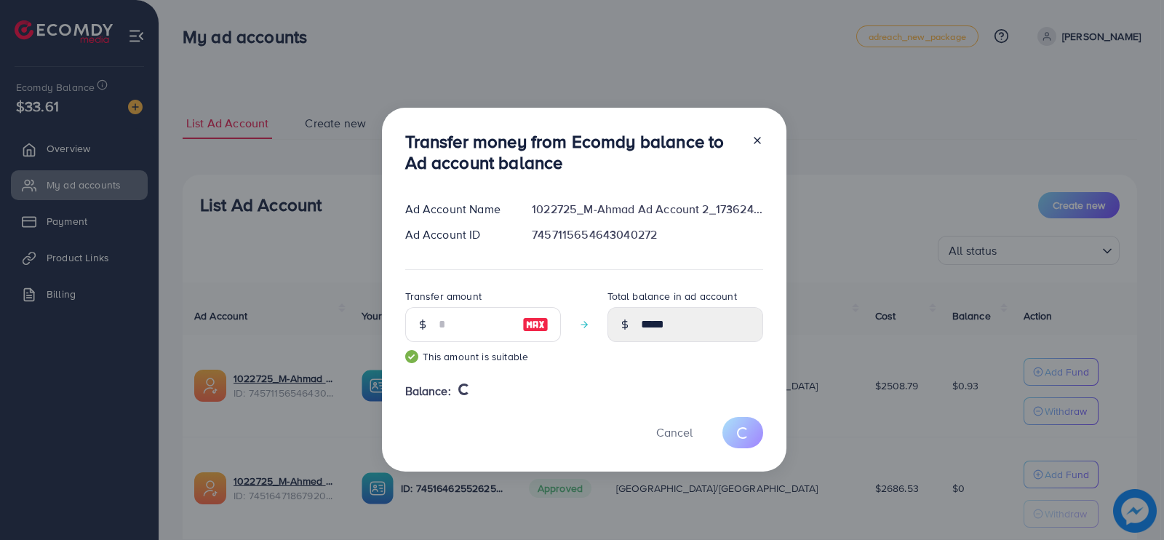 This screenshot has height=540, width=1164. Describe the element at coordinates (674, 432) in the screenshot. I see `span: Cancel` at that location.